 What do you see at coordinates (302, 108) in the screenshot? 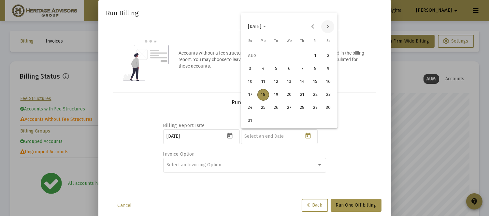
I see `div: 28` at bounding box center [302, 108].